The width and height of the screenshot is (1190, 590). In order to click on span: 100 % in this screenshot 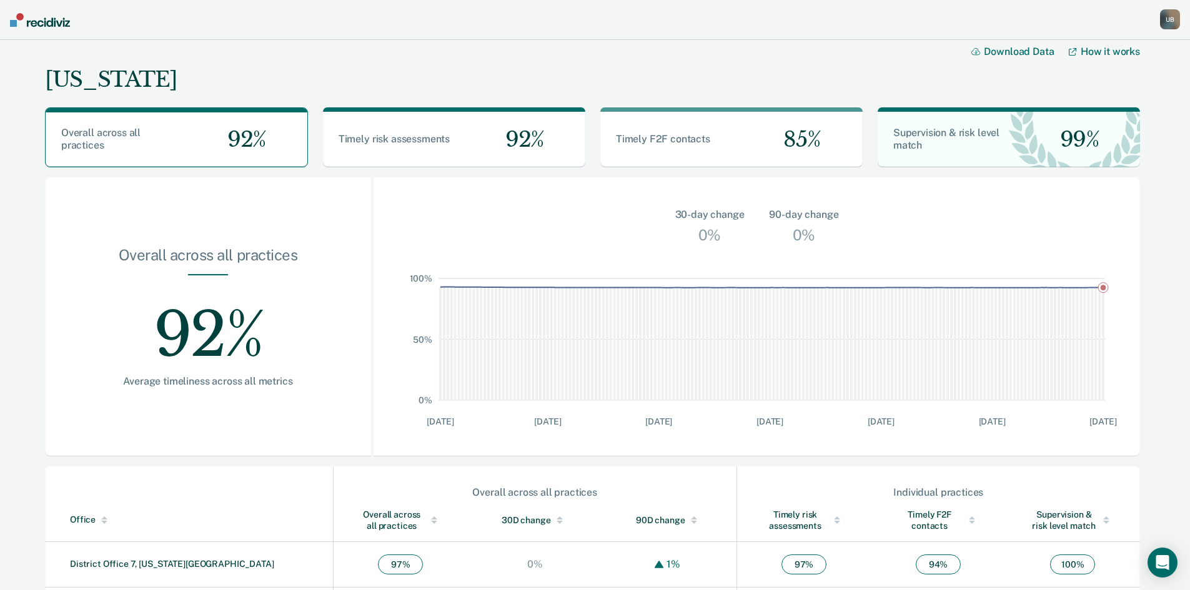, I will do `click(1072, 565)`.